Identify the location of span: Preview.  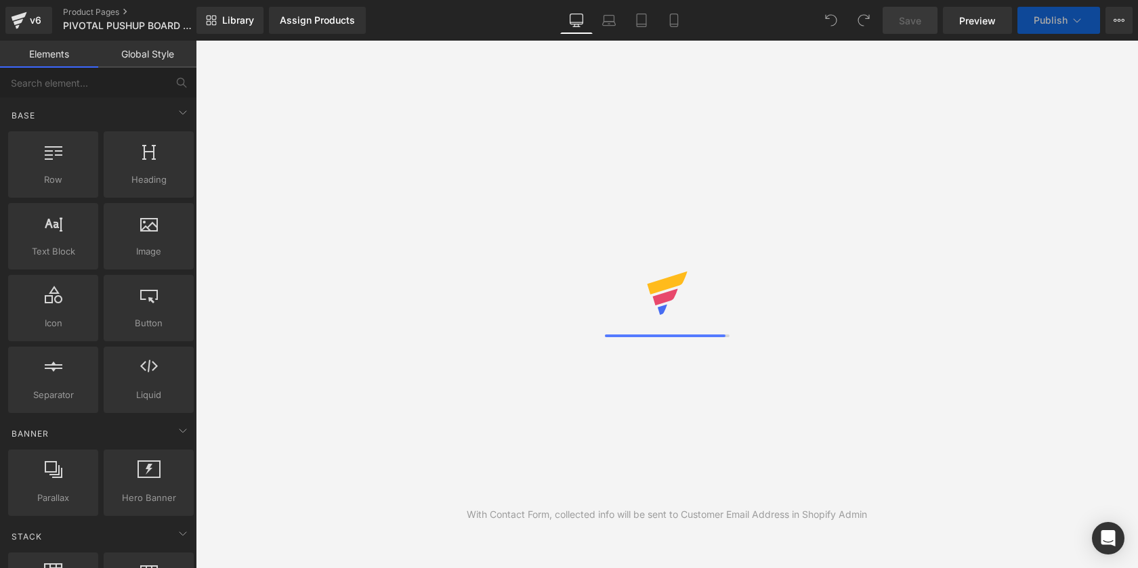
(977, 20).